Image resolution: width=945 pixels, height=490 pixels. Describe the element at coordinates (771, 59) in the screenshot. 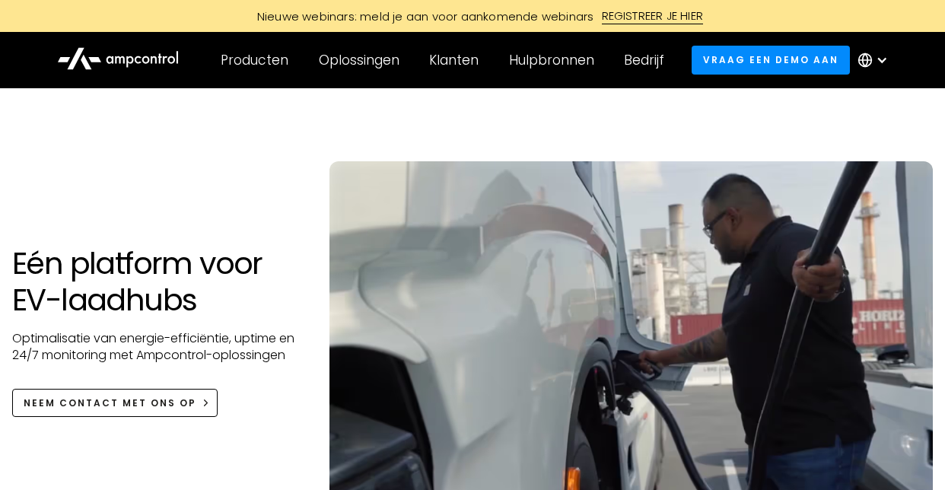

I see `a: Vraag een demo aan` at that location.